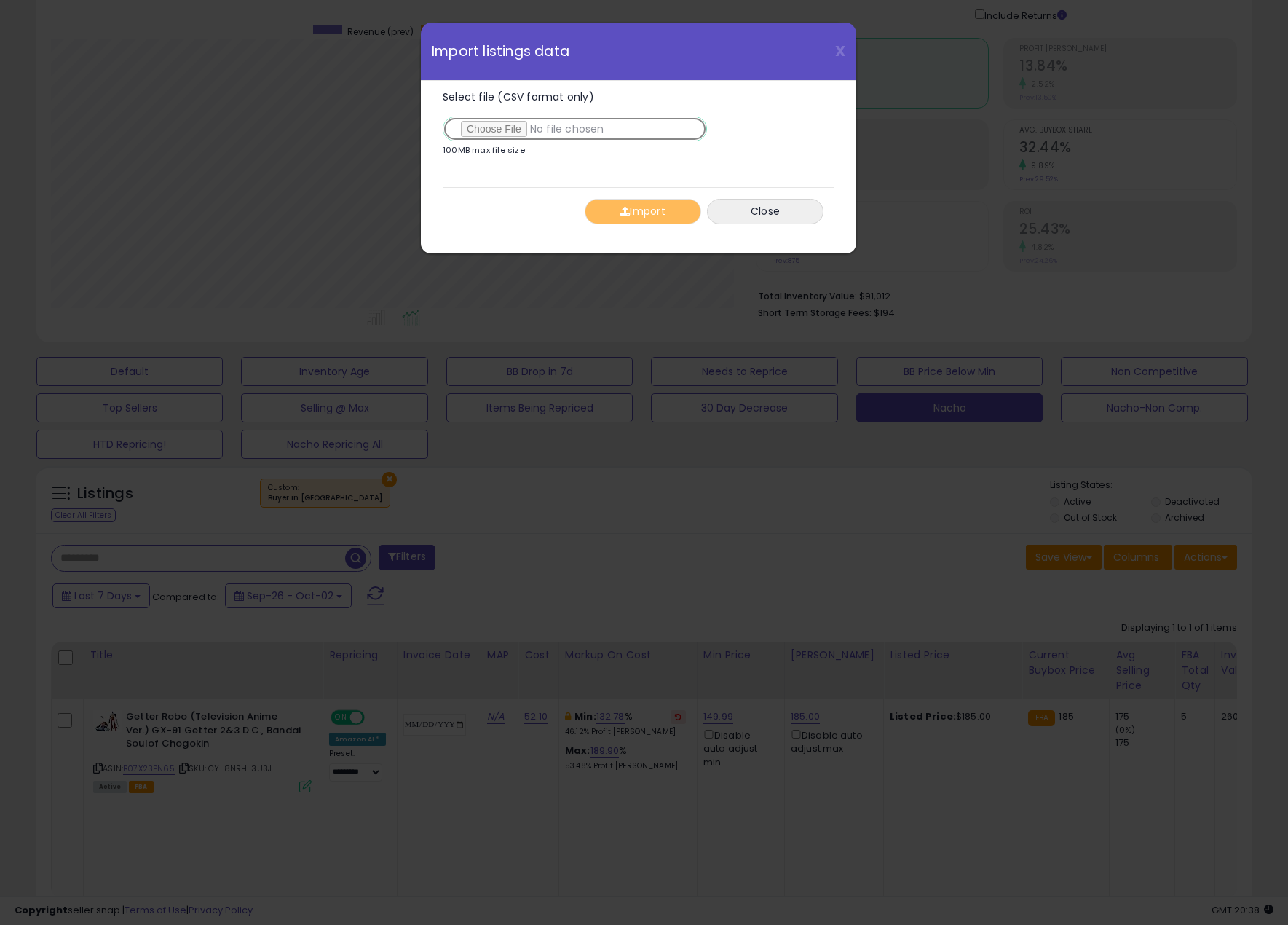 This screenshot has width=1288, height=925. Describe the element at coordinates (484, 150) in the screenshot. I see `p: 100MB max file size` at that location.